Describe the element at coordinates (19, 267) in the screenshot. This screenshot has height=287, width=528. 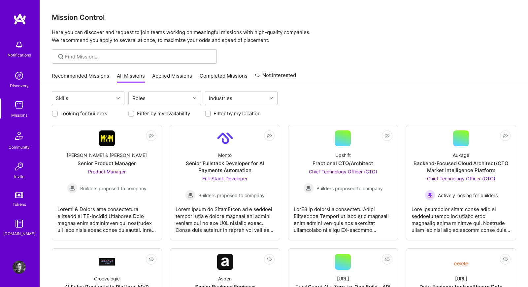
I see `img: User Avatar` at that location.